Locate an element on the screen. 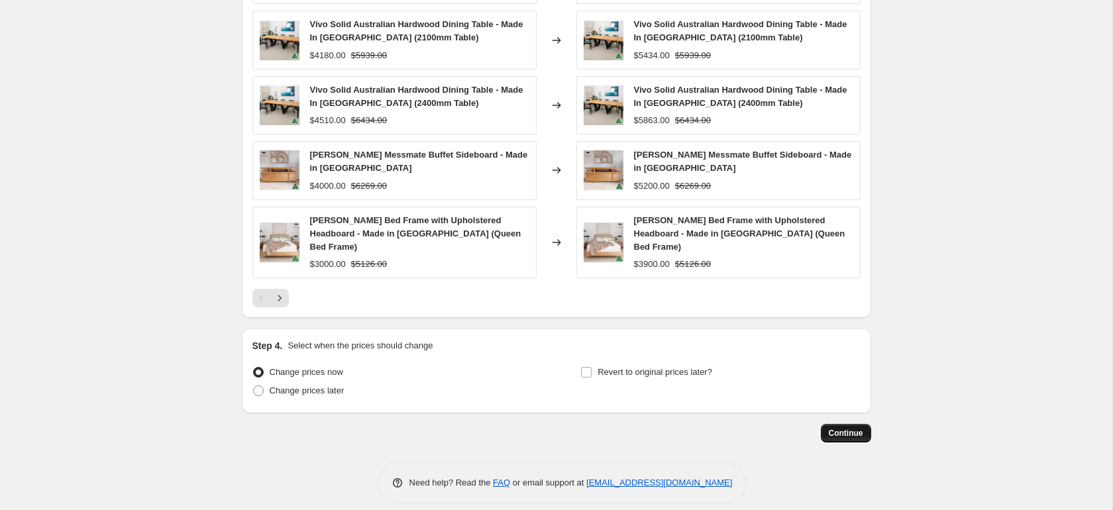 The image size is (1113, 510). button: Next is located at coordinates (279, 298).